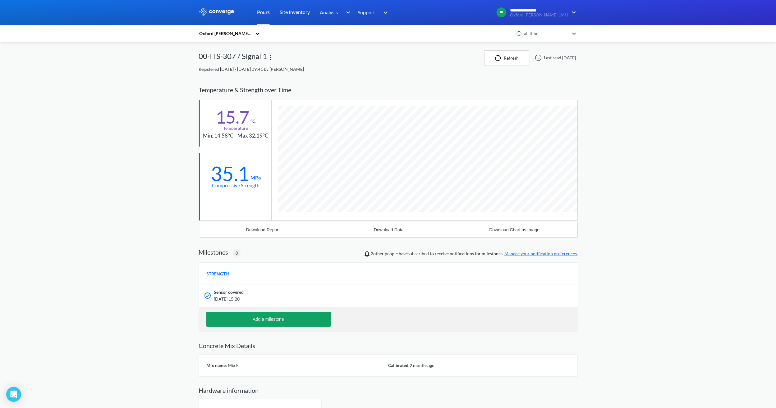  I want to click on h2: Concrete Mix Details, so click(388, 346).